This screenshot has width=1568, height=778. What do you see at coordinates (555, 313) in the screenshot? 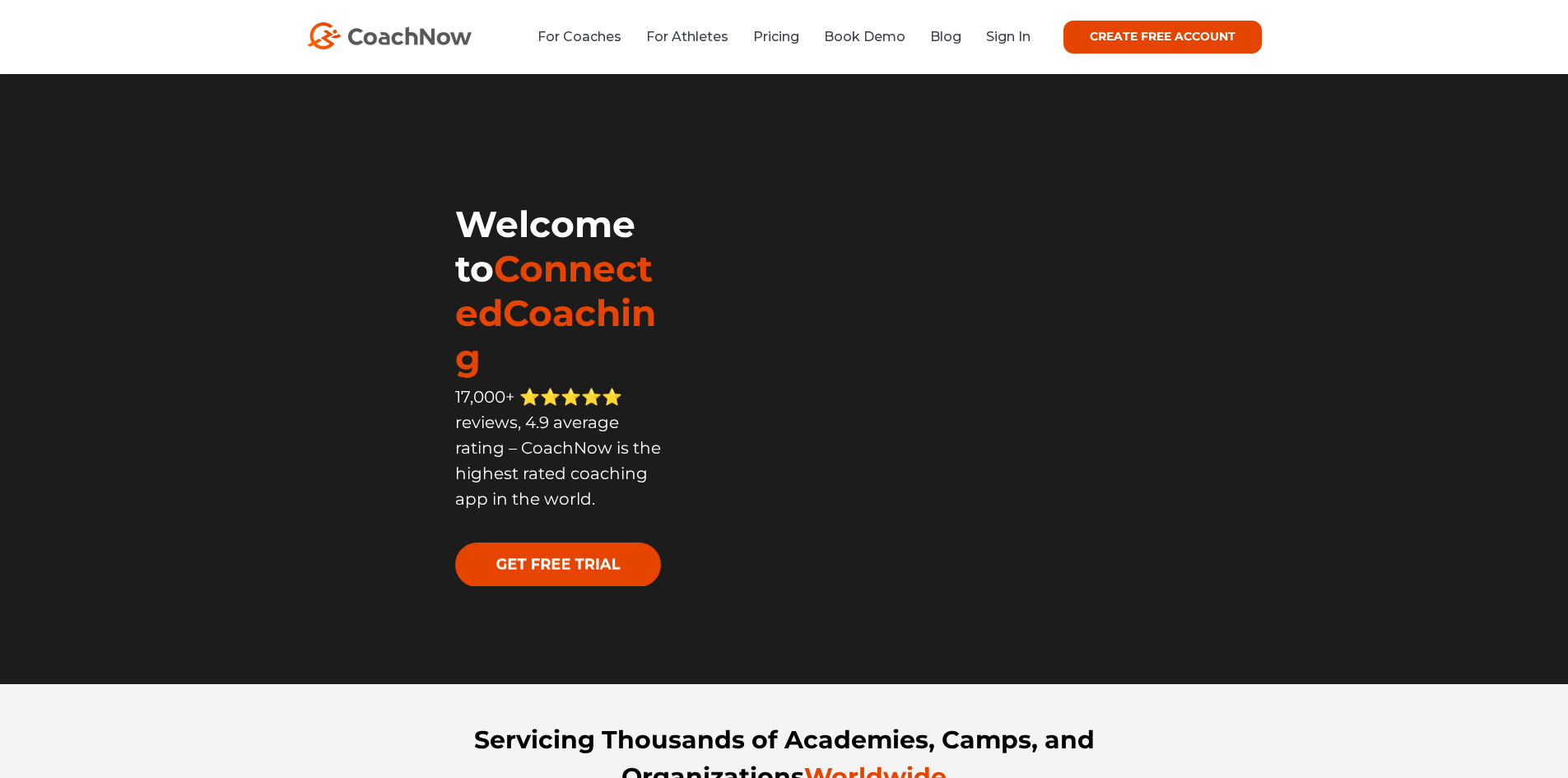
I see `span: ConnectedCoaching` at bounding box center [555, 313].